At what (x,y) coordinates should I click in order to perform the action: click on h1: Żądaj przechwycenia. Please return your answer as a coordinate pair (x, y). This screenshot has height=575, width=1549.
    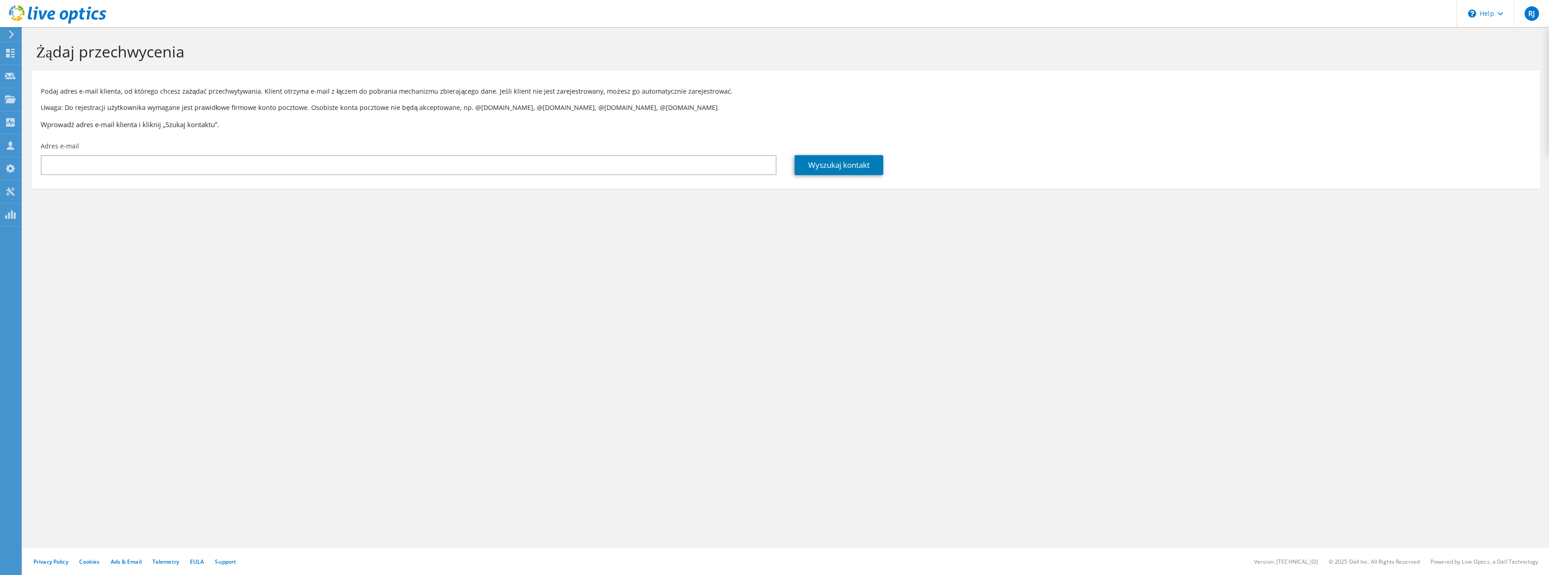
    Looking at the image, I should click on (783, 52).